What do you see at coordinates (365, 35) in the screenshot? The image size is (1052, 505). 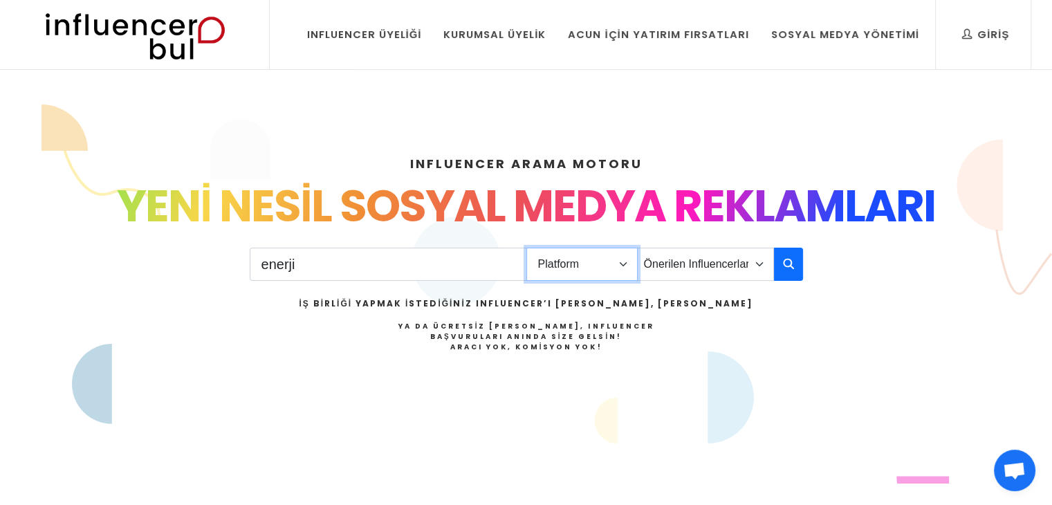 I see `div: Influencer Üyeliği` at bounding box center [365, 35].